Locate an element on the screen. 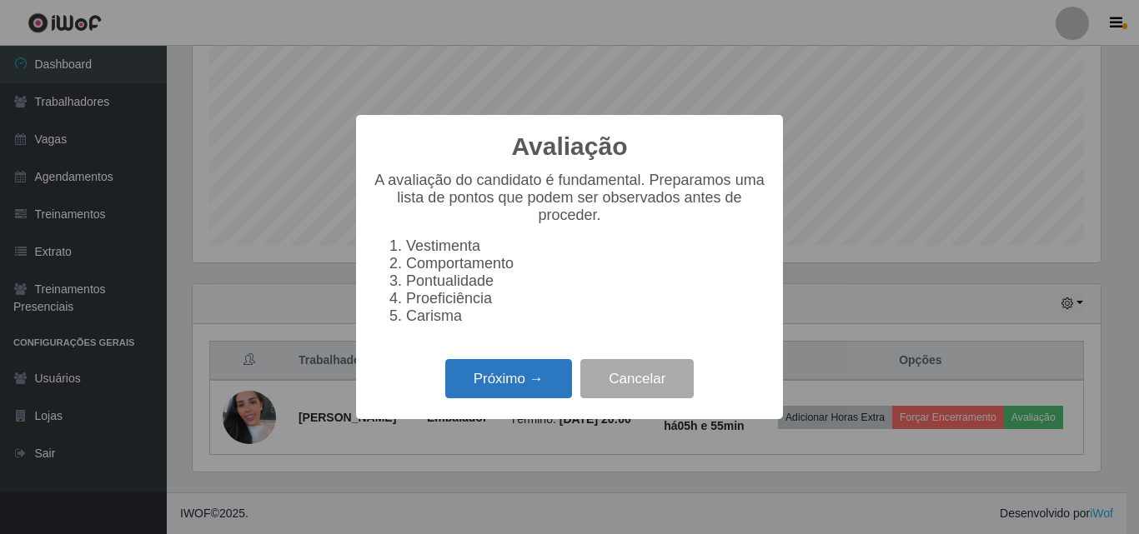 This screenshot has height=534, width=1139. p: A avaliação do candidato é fundamental. Preparamos uma lista de pontos que podem ser observados a... is located at coordinates (570, 198).